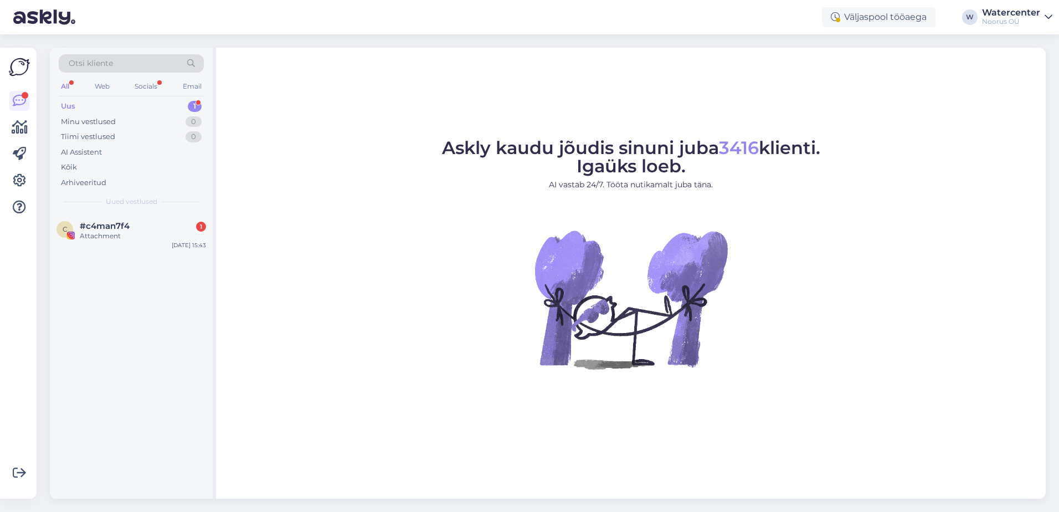  What do you see at coordinates (631, 157) in the screenshot?
I see `span: Askly kaudu jõudis sinuni juba klienti. Igaüks loeb.` at bounding box center [631, 157].